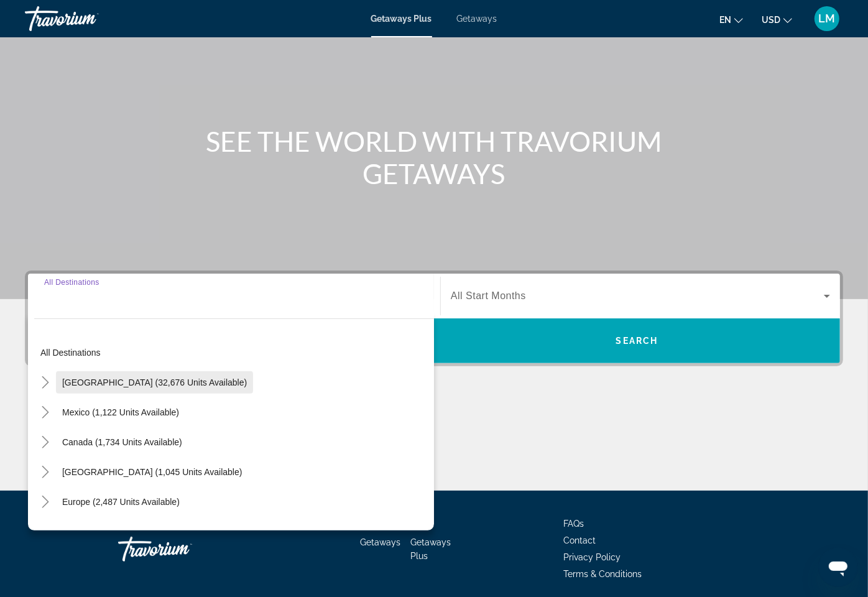 The width and height of the screenshot is (868, 597). What do you see at coordinates (121, 502) in the screenshot?
I see `button: Europe (2,487 units available)` at bounding box center [121, 502].